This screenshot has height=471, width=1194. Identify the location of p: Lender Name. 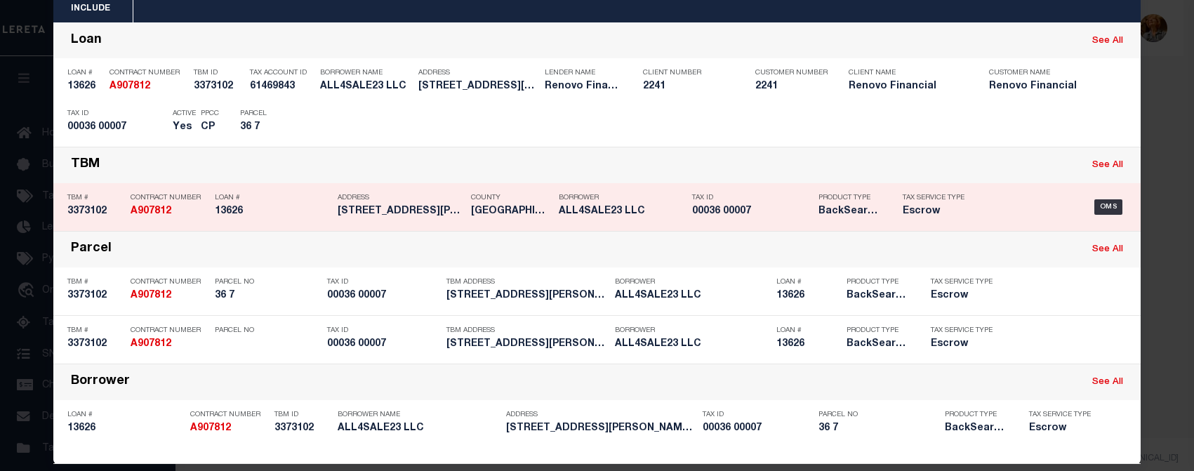
(583, 73).